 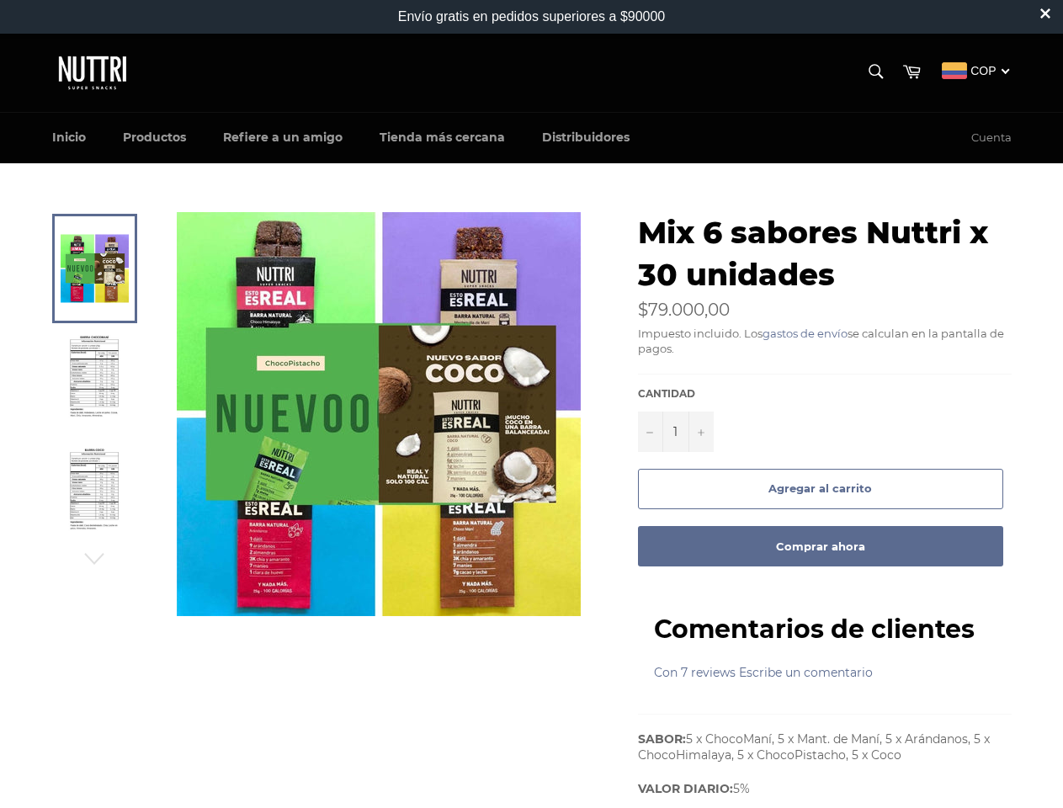 I want to click on a: Productos, so click(x=154, y=137).